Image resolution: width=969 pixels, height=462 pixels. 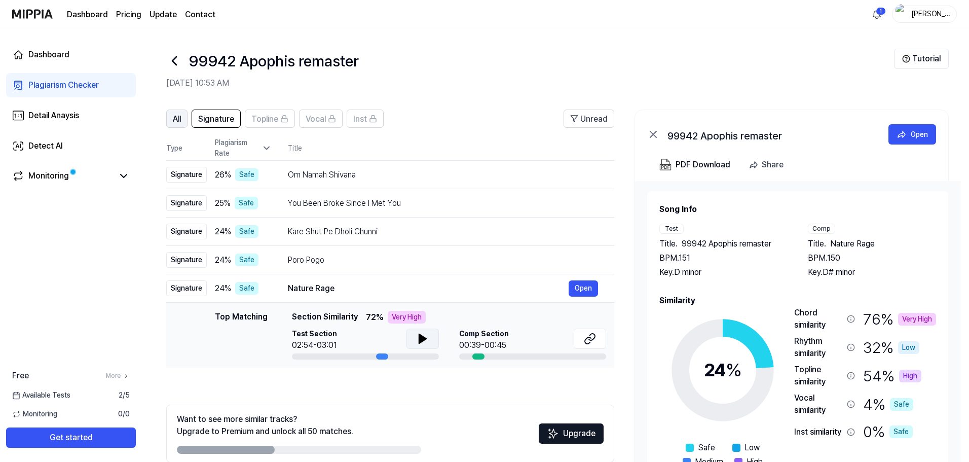 I want to click on div: Rhythm similarity, so click(x=819, y=347).